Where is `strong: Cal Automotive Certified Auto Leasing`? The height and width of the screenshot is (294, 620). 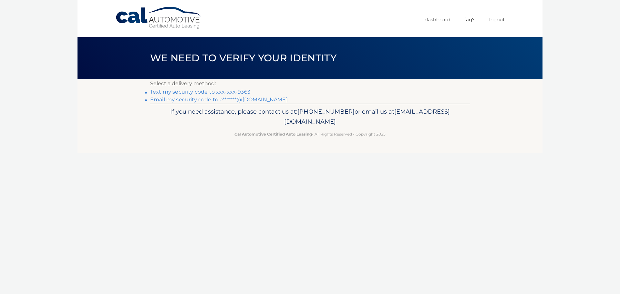
strong: Cal Automotive Certified Auto Leasing is located at coordinates (273, 134).